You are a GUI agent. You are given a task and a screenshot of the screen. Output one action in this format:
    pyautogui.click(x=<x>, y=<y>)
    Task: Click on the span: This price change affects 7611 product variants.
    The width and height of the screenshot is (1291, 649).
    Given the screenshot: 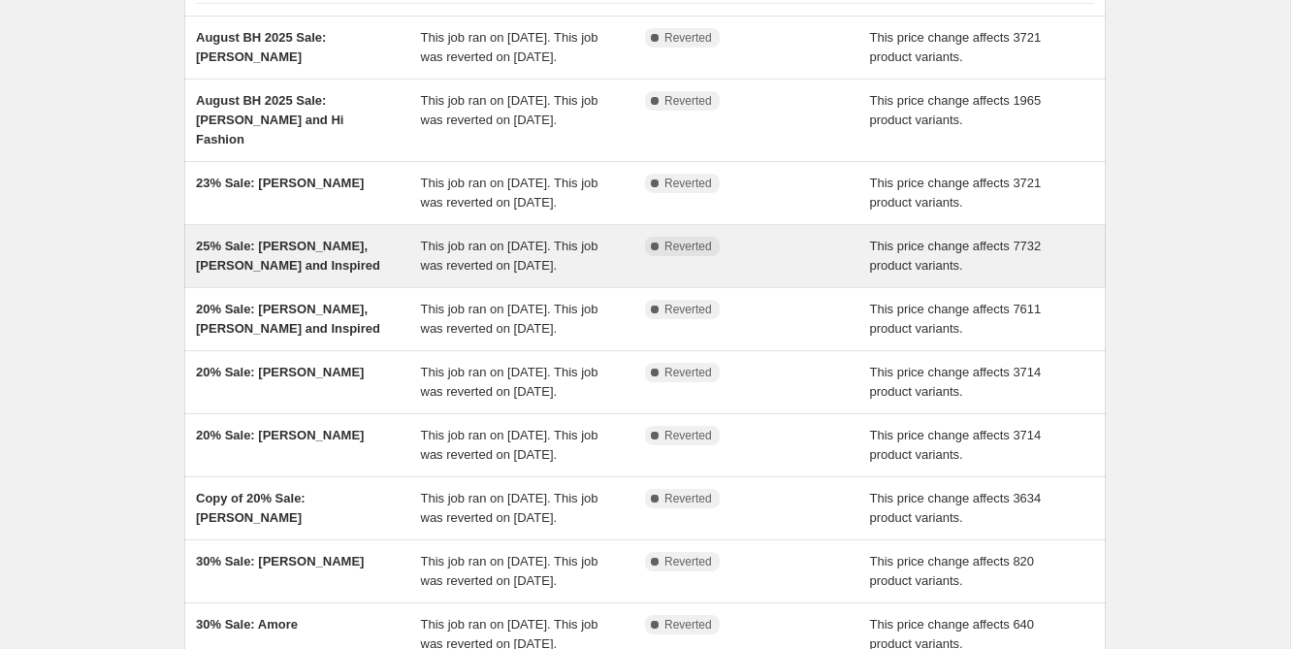 What is the action you would take?
    pyautogui.click(x=955, y=318)
    